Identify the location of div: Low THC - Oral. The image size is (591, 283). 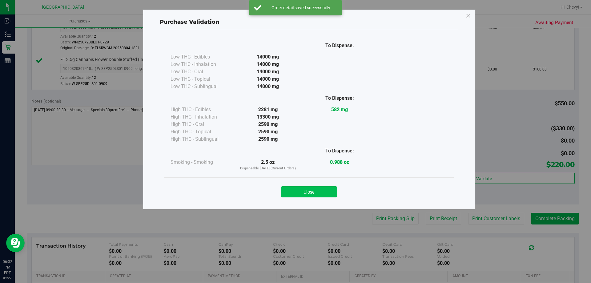
(201, 72).